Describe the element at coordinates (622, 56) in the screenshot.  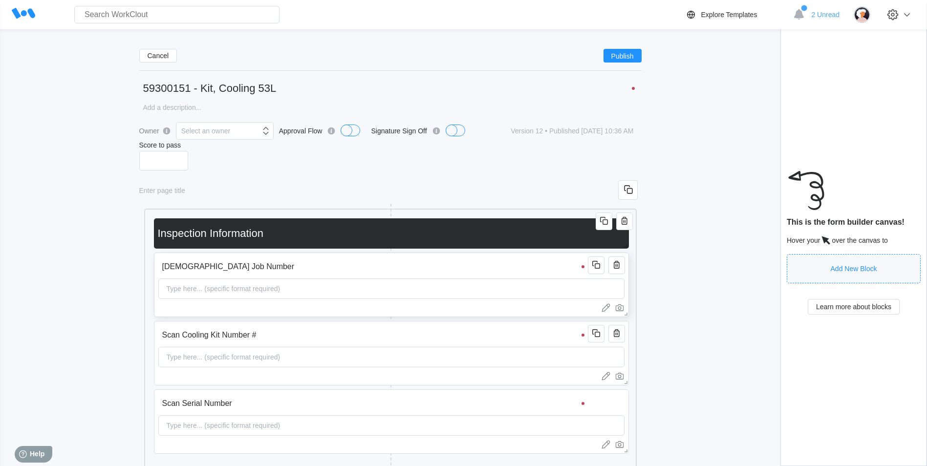
I see `button: Publish` at that location.